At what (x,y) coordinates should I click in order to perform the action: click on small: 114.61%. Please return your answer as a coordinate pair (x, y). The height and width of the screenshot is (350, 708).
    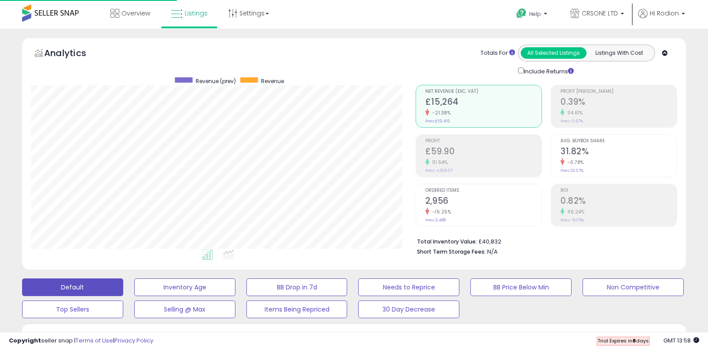
    Looking at the image, I should click on (574, 113).